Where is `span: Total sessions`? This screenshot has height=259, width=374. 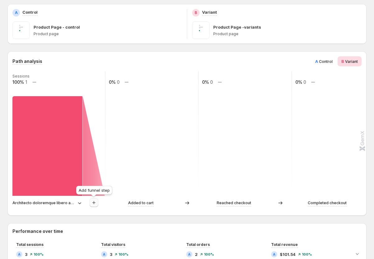
span: Total sessions is located at coordinates (30, 244).